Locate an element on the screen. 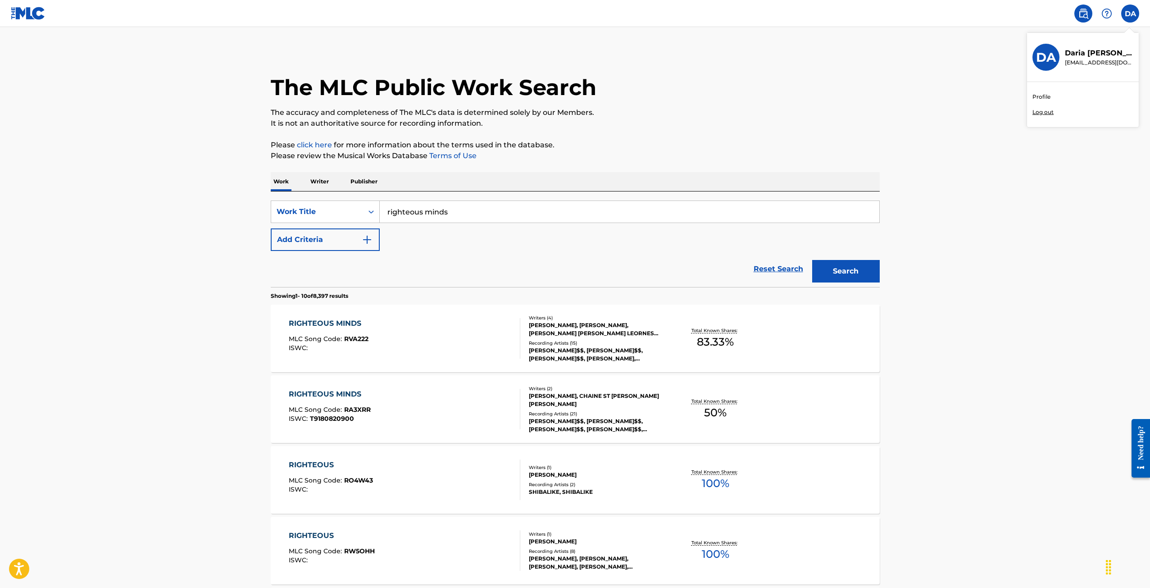 This screenshot has width=1150, height=588. div: Recording Artists ( 15 ) is located at coordinates (597, 343).